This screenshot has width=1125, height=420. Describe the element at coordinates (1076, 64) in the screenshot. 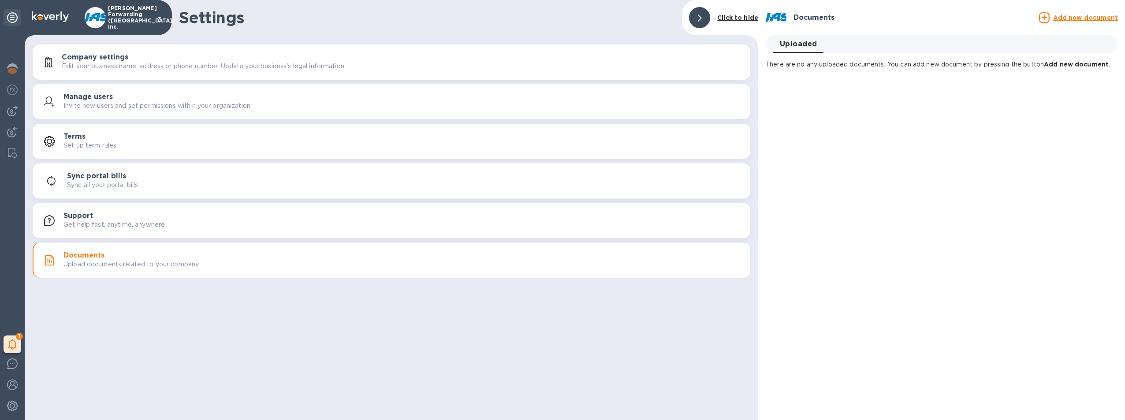

I see `b: Add new document` at that location.